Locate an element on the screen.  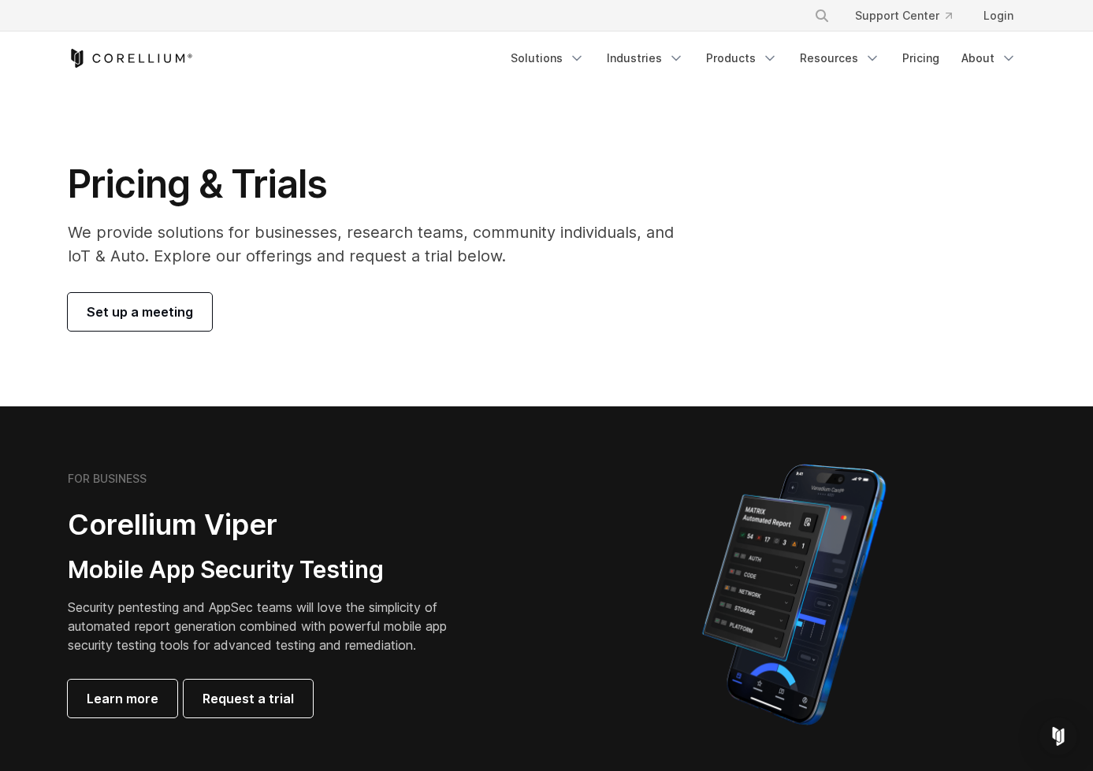
a: Pricing is located at coordinates (920, 58).